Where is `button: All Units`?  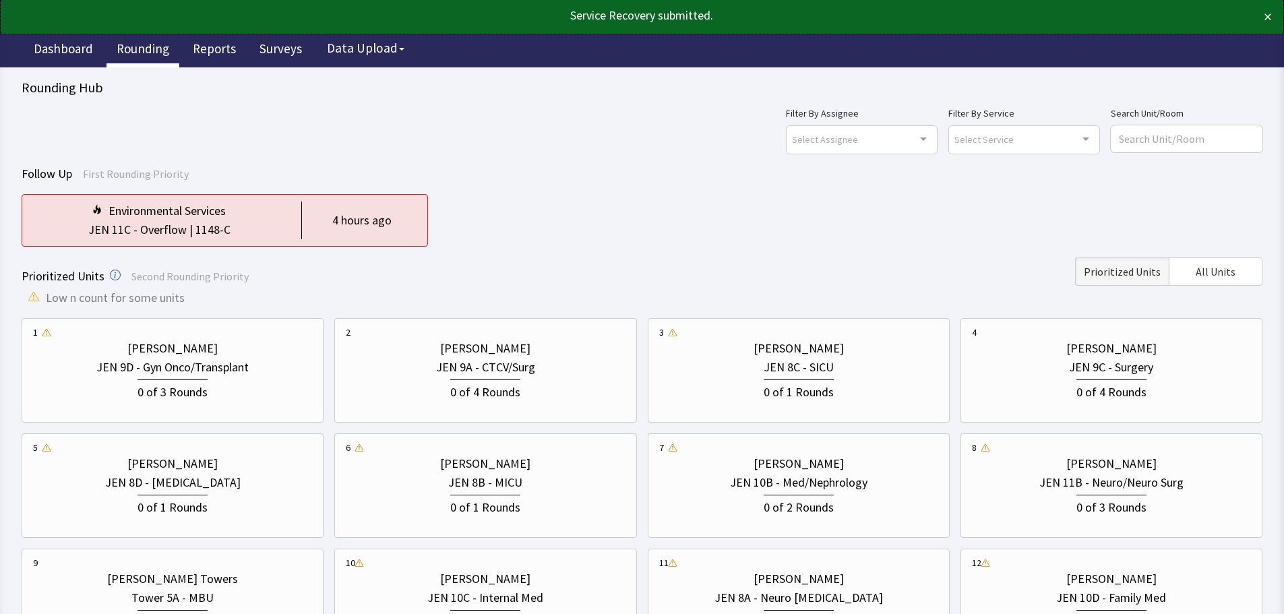
button: All Units is located at coordinates (1215, 272).